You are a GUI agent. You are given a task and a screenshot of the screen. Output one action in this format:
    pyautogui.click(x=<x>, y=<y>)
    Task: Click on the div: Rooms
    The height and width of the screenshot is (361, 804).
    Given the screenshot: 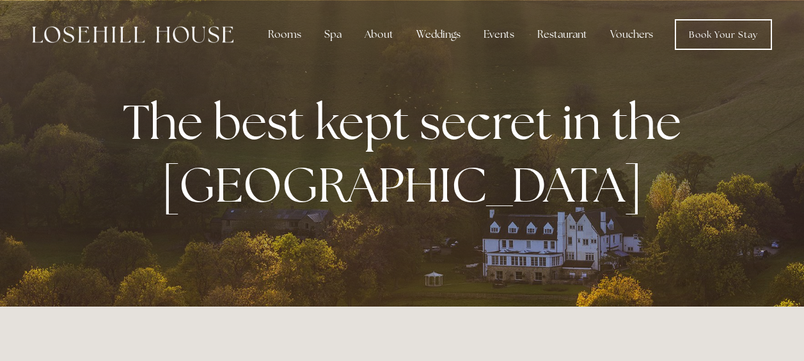 What is the action you would take?
    pyautogui.click(x=285, y=35)
    